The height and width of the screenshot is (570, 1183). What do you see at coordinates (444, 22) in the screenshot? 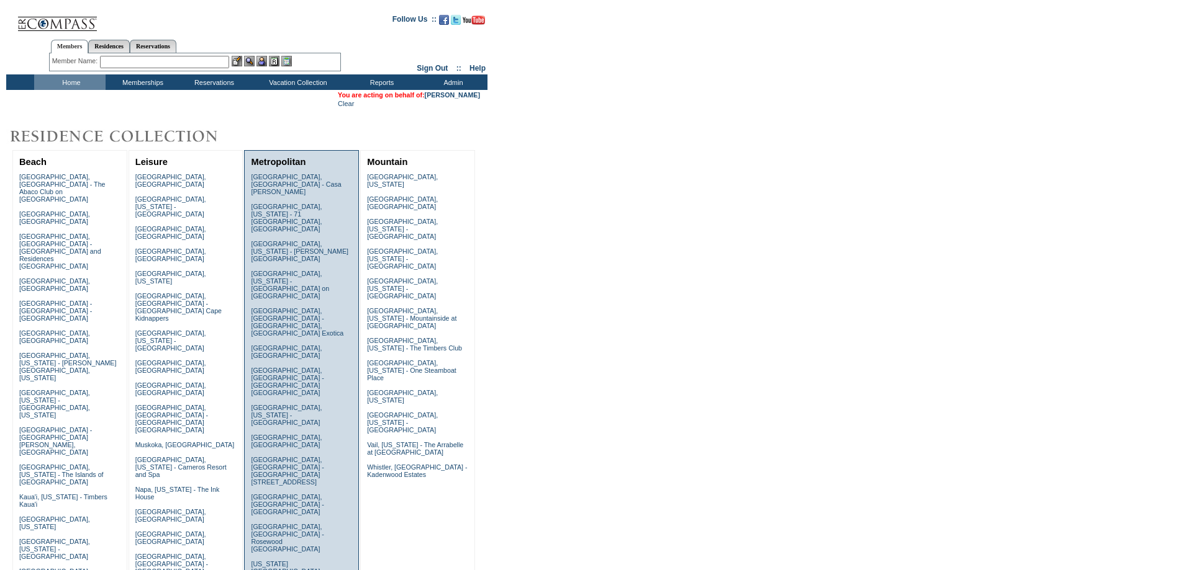
I see `a: Become our fan on Facebook` at bounding box center [444, 22].